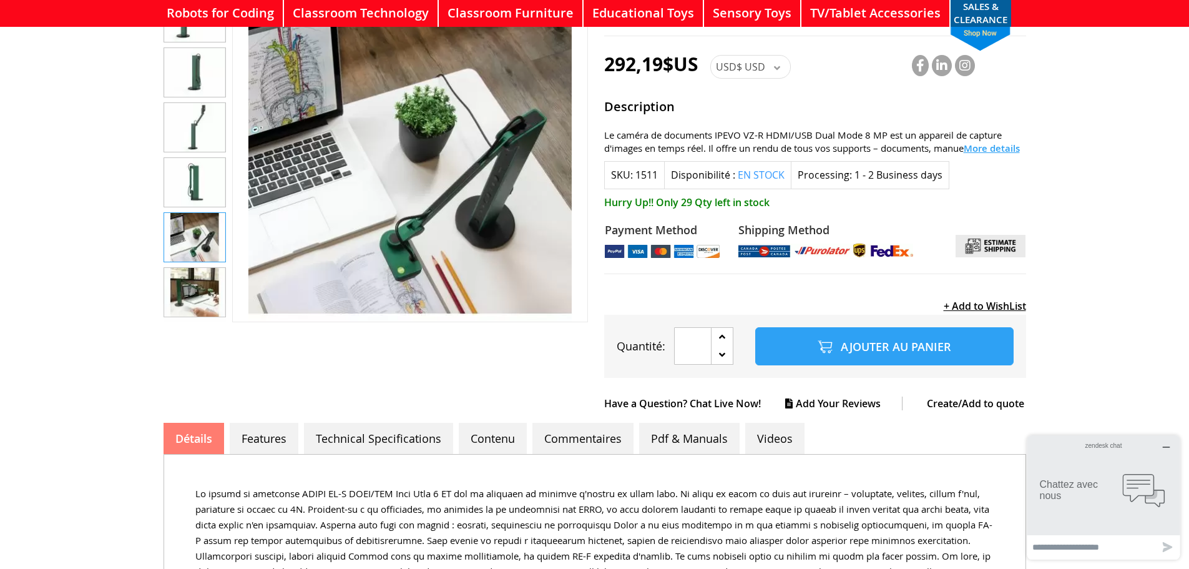  Describe the element at coordinates (985, 306) in the screenshot. I see `span: + Add to WishList` at that location.